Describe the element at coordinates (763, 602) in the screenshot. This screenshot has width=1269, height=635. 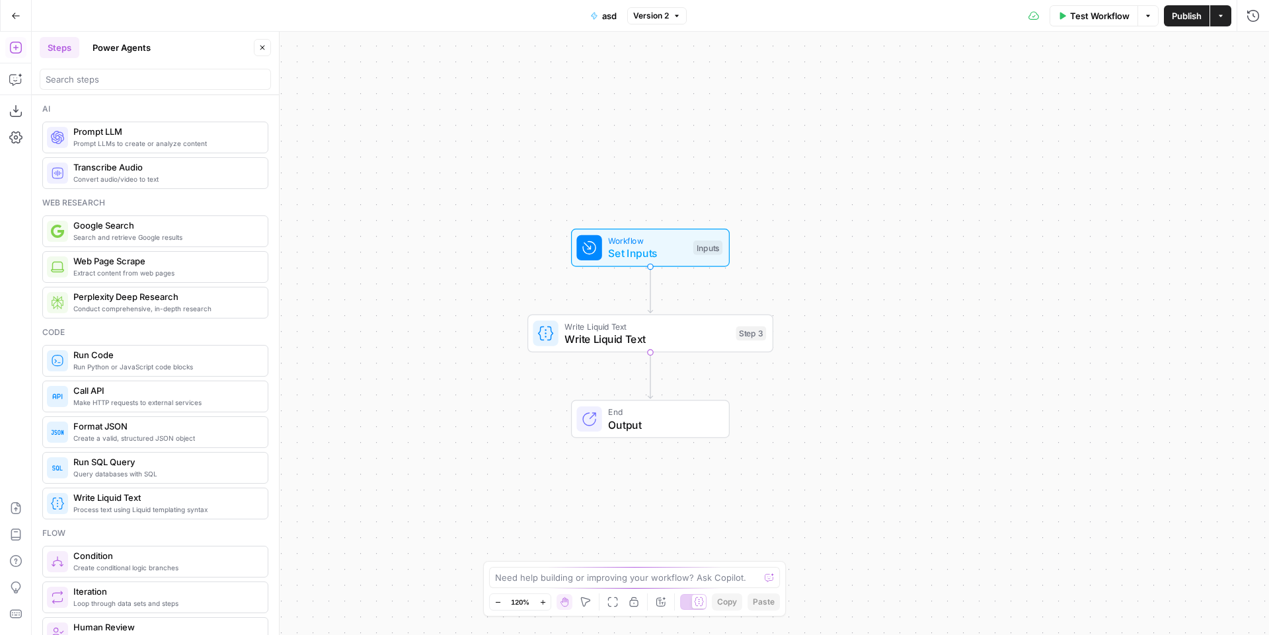
I see `button: Paste` at that location.